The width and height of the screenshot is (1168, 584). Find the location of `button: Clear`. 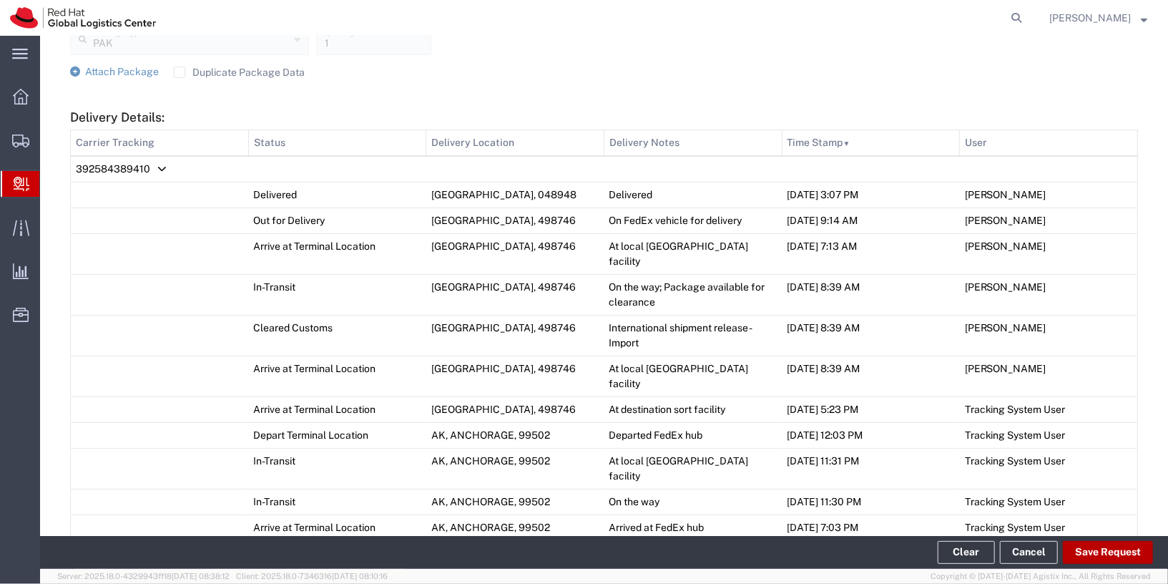

button: Clear is located at coordinates (967, 552).